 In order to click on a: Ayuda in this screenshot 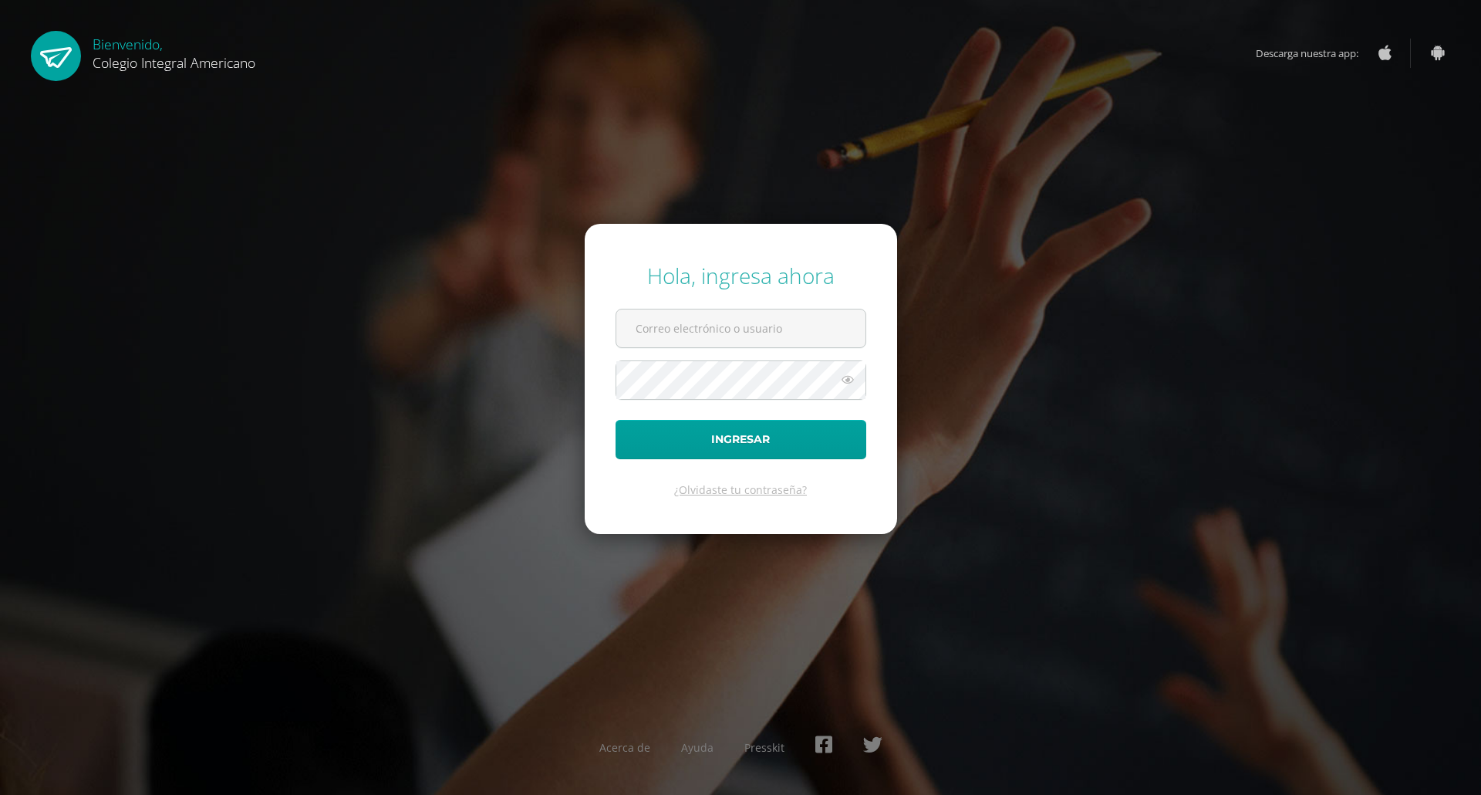, I will do `click(697, 747)`.